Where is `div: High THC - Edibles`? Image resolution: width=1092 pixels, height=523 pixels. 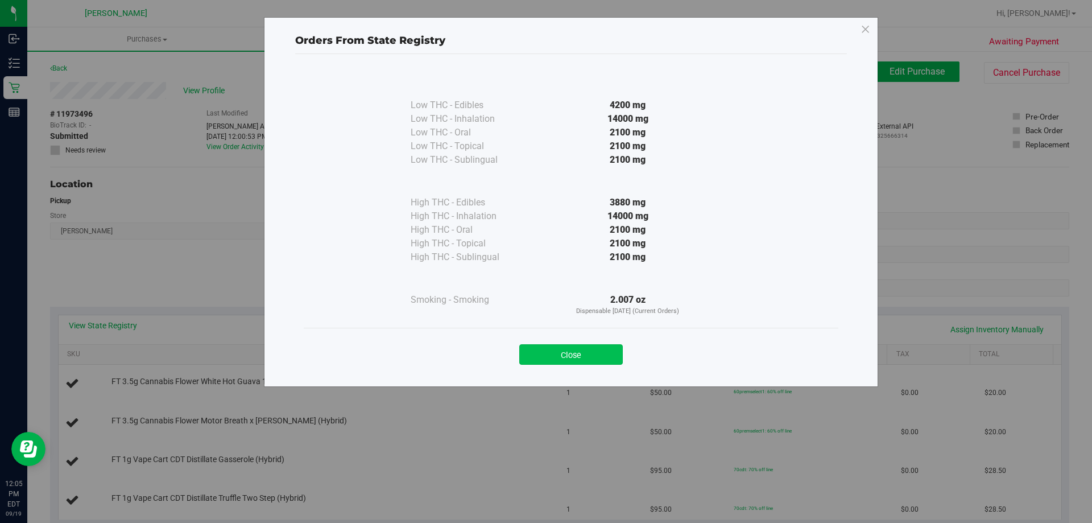
div: High THC - Edibles is located at coordinates (468, 202).